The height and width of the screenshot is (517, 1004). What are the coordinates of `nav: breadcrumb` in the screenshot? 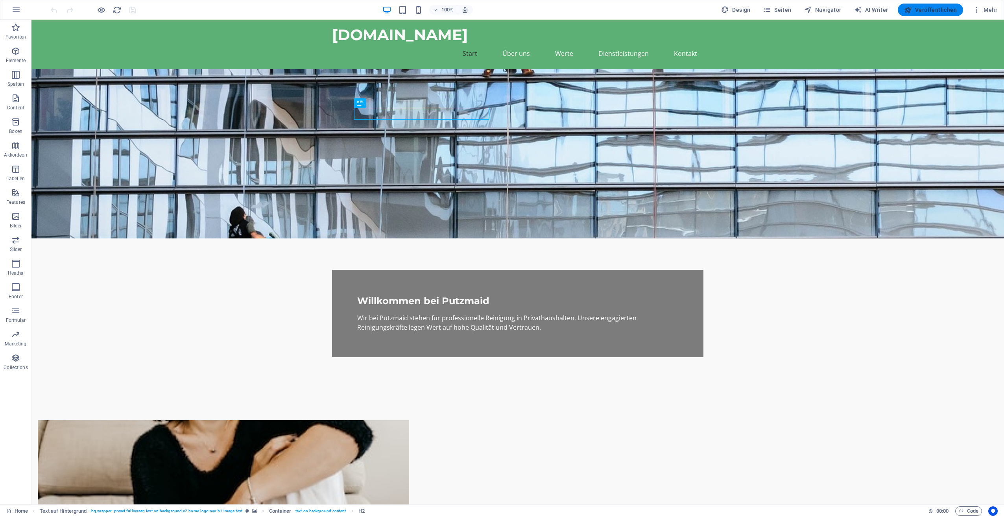 It's located at (202, 511).